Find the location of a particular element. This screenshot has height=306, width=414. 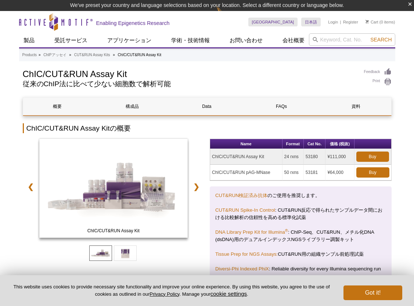

td: ¥64,000 is located at coordinates (340, 173).